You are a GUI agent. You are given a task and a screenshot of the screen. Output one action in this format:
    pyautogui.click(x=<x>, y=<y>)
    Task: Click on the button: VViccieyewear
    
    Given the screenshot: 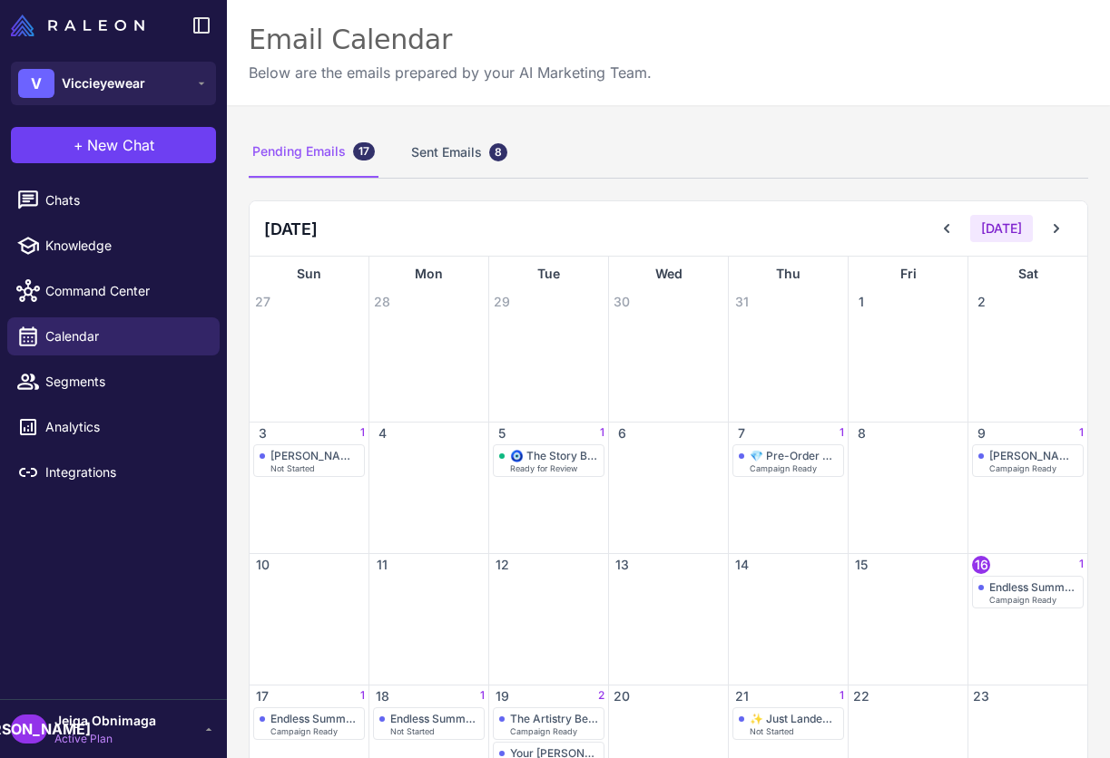 What is the action you would take?
    pyautogui.click(x=113, y=83)
    